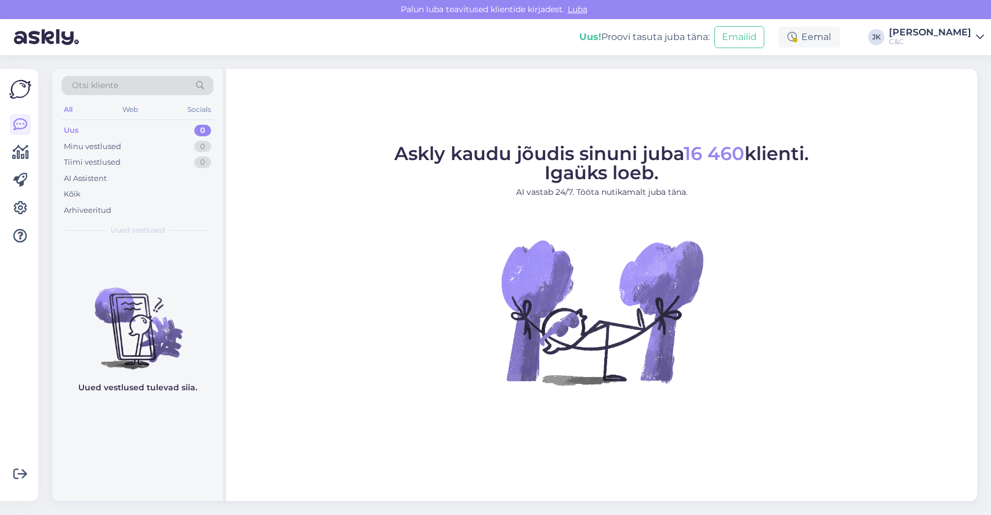  Describe the element at coordinates (95, 85) in the screenshot. I see `span: Otsi kliente` at that location.